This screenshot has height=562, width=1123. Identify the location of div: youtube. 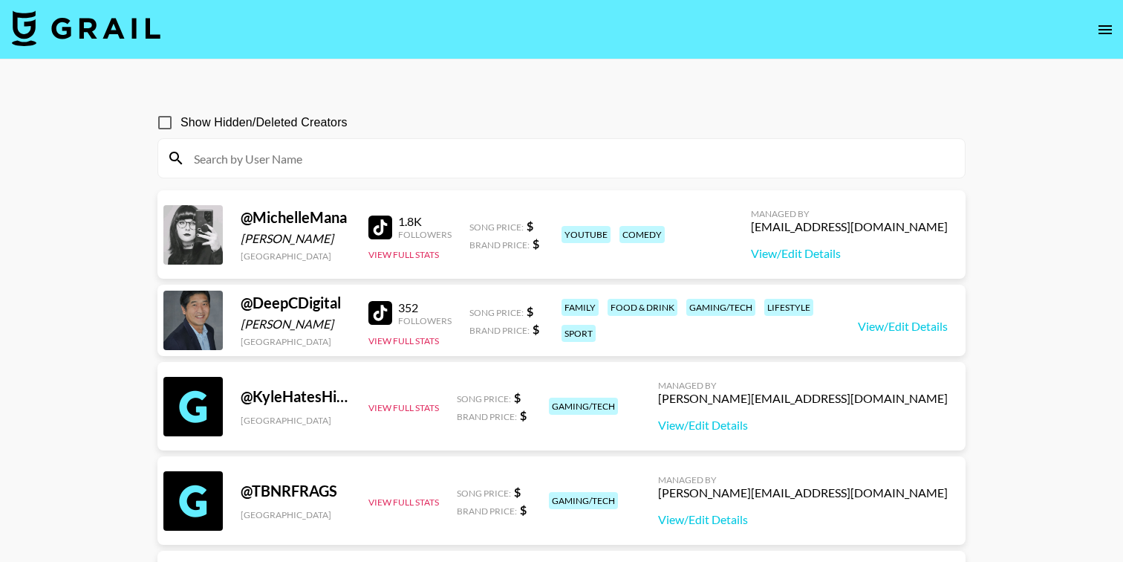
(586, 234).